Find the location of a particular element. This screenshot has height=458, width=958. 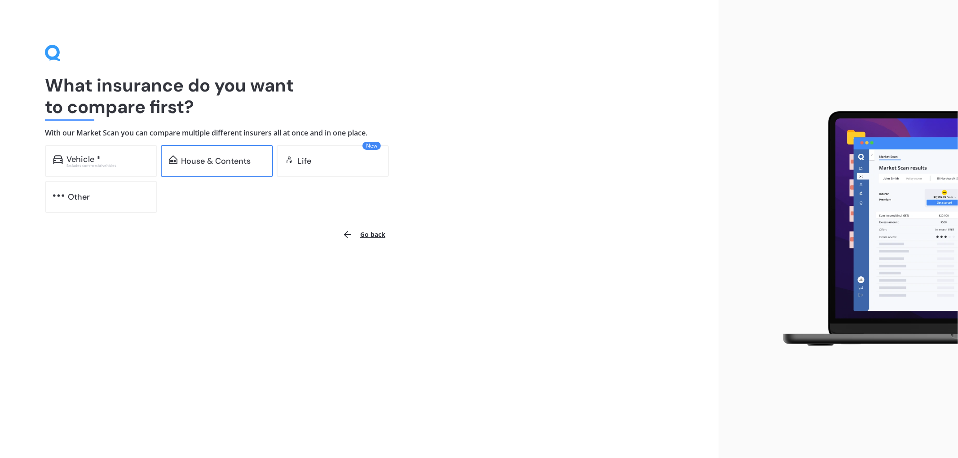

img: life.f720d6a2d7cdcd3ad642.svg is located at coordinates (289, 160).